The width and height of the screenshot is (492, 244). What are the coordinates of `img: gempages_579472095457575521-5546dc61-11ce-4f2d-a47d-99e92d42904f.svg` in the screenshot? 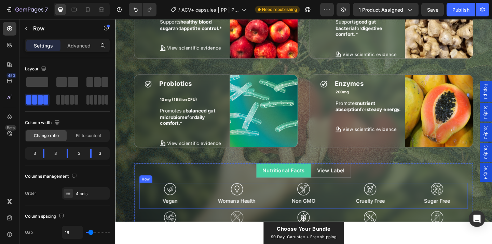 It's located at (133, 185).